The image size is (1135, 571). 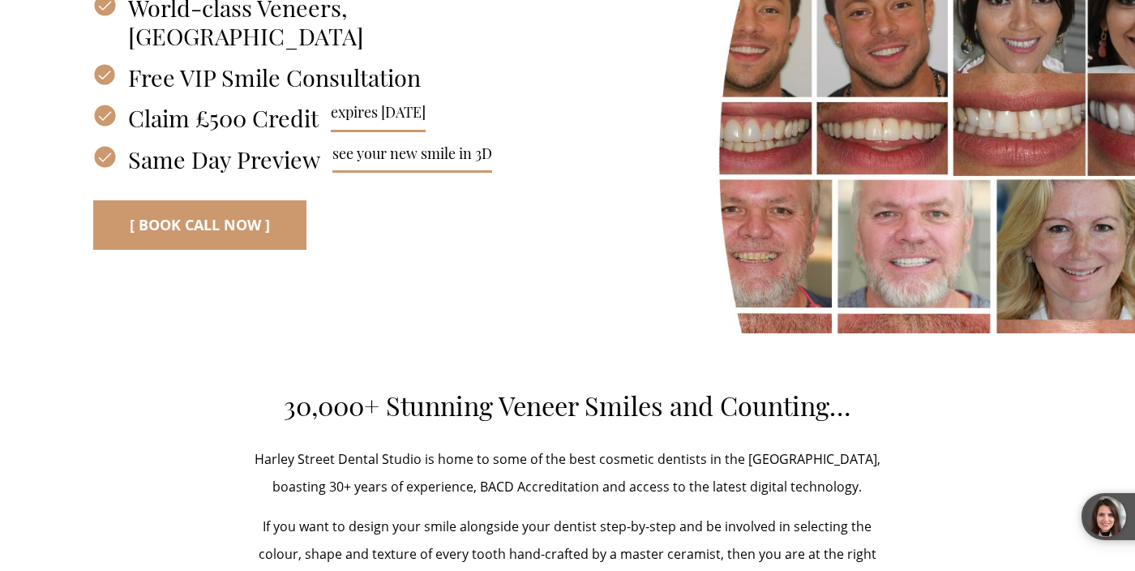 I want to click on h2: 30,000+ Stunning Veneer Smiles and Counting…, so click(x=568, y=406).